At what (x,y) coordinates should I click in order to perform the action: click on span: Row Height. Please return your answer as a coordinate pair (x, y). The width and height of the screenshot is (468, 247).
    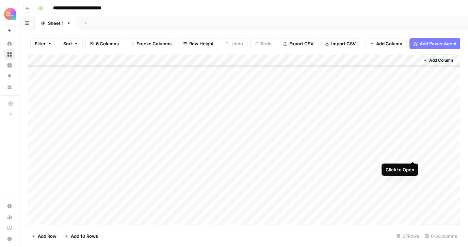
    Looking at the image, I should click on (202, 44).